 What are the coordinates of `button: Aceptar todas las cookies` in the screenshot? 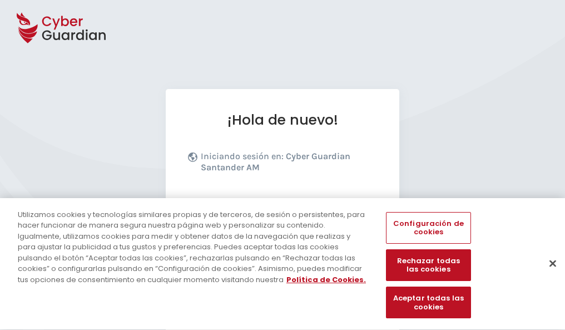 It's located at (428, 302).